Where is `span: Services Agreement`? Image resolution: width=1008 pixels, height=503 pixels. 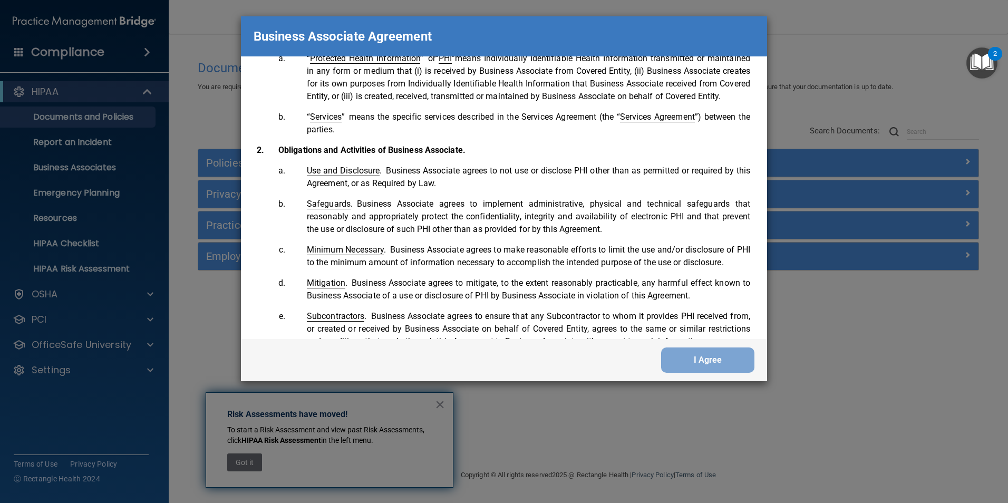
span: Services Agreement is located at coordinates (657, 117).